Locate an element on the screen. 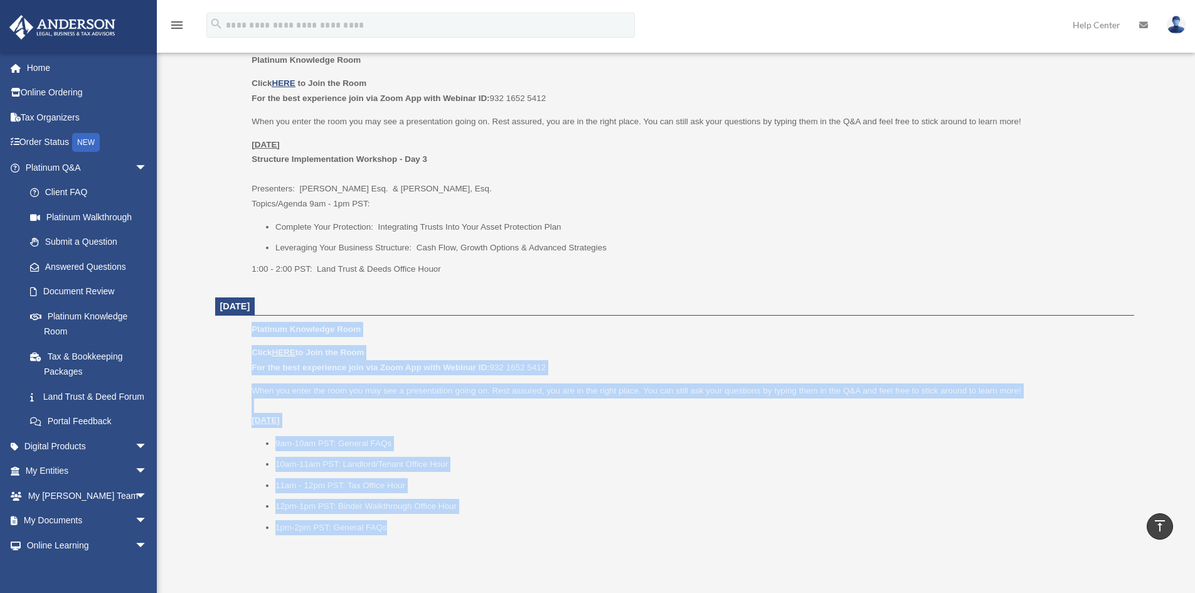 The width and height of the screenshot is (1195, 593). i: menu is located at coordinates (177, 25).